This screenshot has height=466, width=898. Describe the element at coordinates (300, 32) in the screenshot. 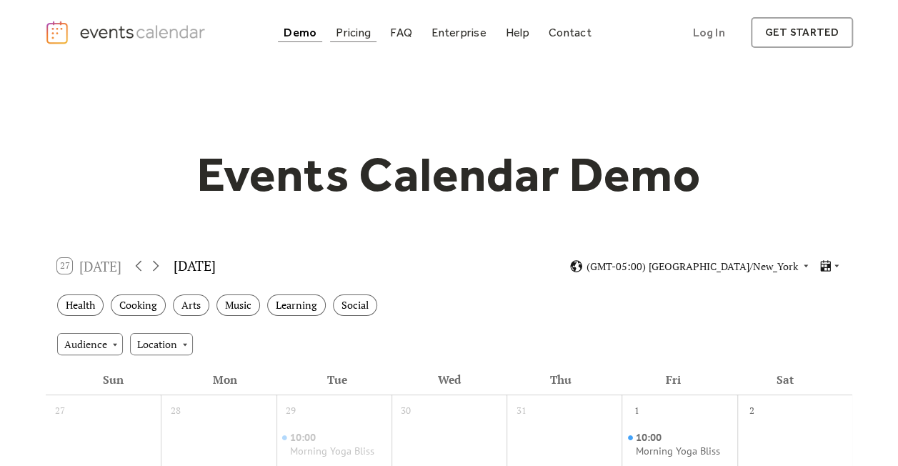

I see `div: Demo` at that location.